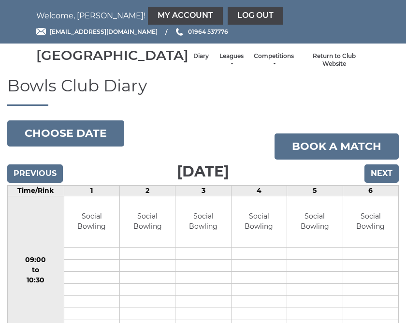 Image resolution: width=406 pixels, height=323 pixels. Describe the element at coordinates (203, 191) in the screenshot. I see `td: 3` at that location.